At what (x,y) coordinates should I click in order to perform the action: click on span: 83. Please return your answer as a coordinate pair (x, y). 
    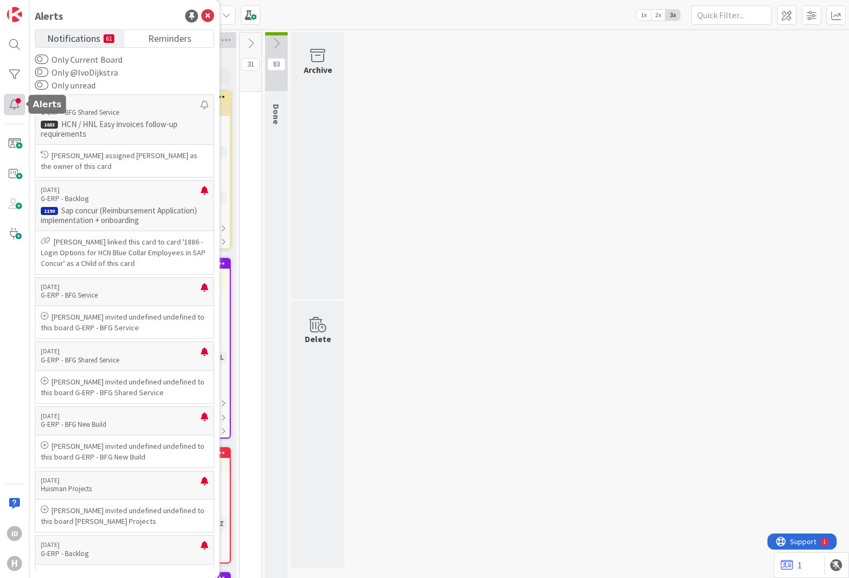
    Looking at the image, I should click on (276, 64).